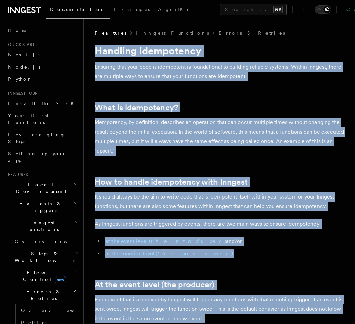 The image size is (355, 324). Describe the element at coordinates (166, 241) in the screenshot. I see `a: at the event level (the producer)` at that location.